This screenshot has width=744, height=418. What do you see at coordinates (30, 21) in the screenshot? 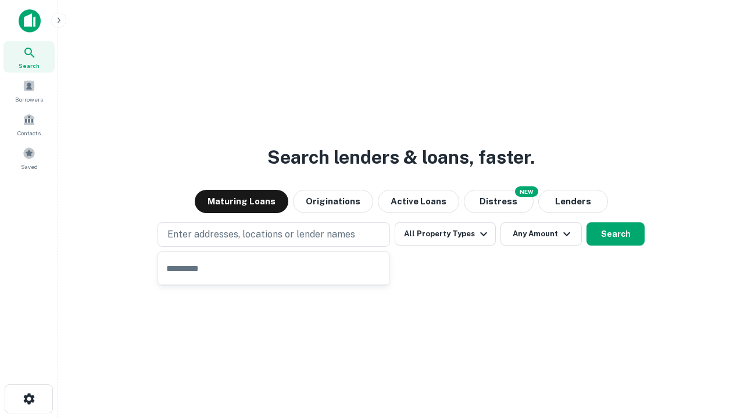
I see `img: capitalize-icon.png` at bounding box center [30, 21].